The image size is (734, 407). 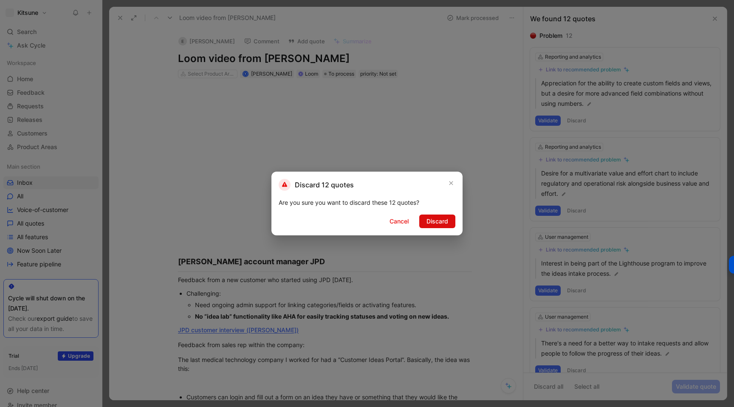 What do you see at coordinates (399, 221) in the screenshot?
I see `button: Cancel` at bounding box center [399, 221].